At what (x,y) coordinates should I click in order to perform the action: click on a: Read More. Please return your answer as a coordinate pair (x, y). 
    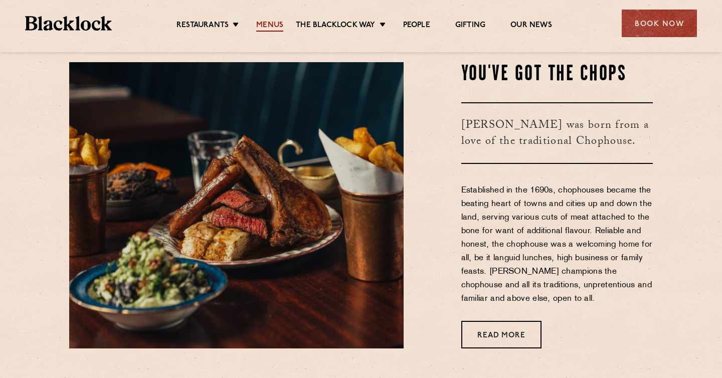
    Looking at the image, I should click on (501, 334).